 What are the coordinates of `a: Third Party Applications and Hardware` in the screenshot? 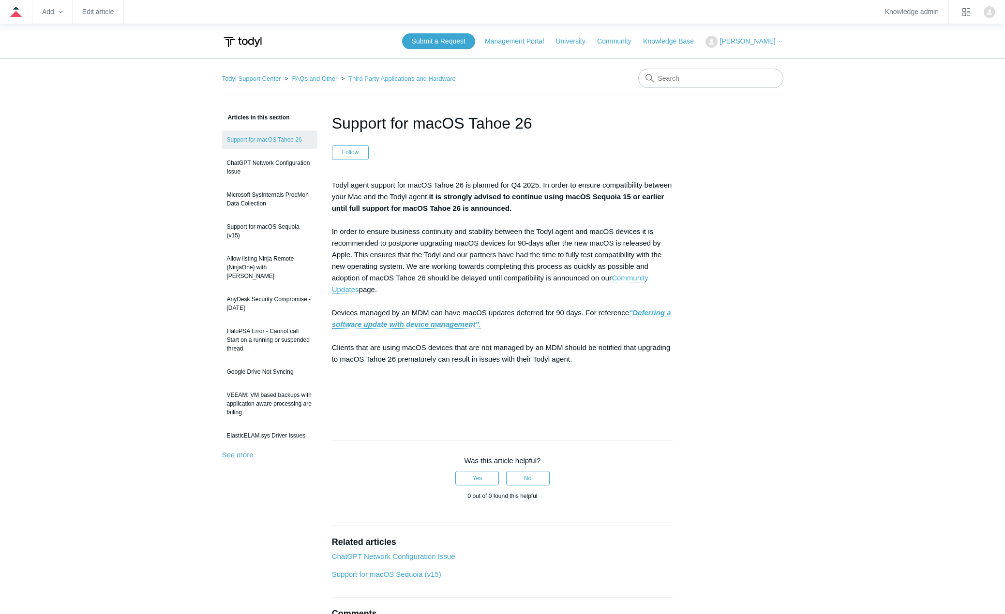 It's located at (402, 78).